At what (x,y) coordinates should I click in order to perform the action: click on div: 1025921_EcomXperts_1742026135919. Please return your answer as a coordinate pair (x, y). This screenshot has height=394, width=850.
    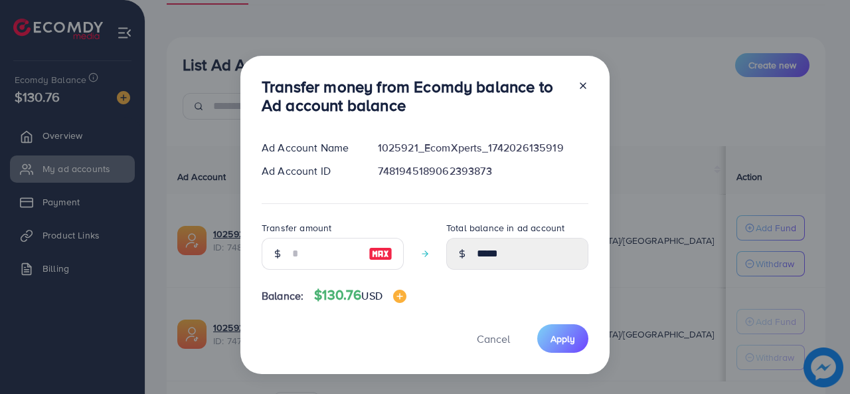
    Looking at the image, I should click on (483, 147).